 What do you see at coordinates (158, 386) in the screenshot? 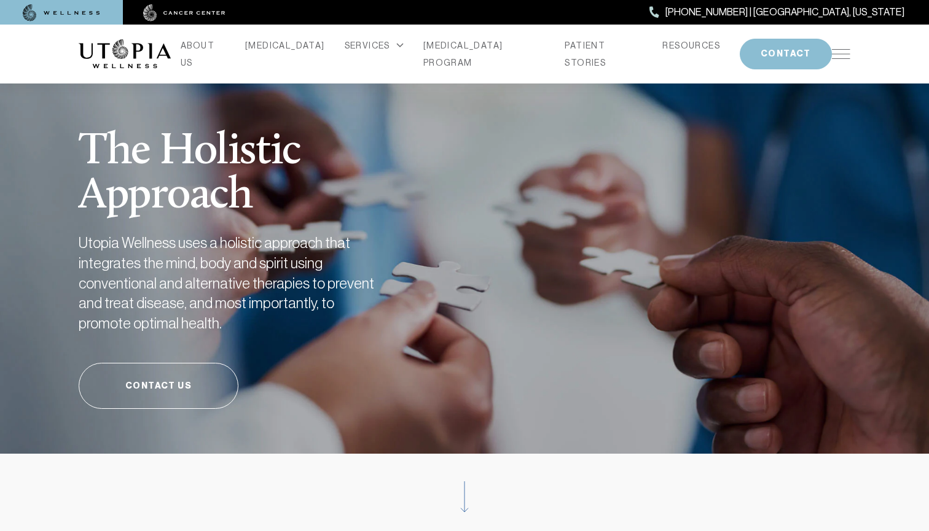
I see `a: Contact Us` at bounding box center [158, 386].